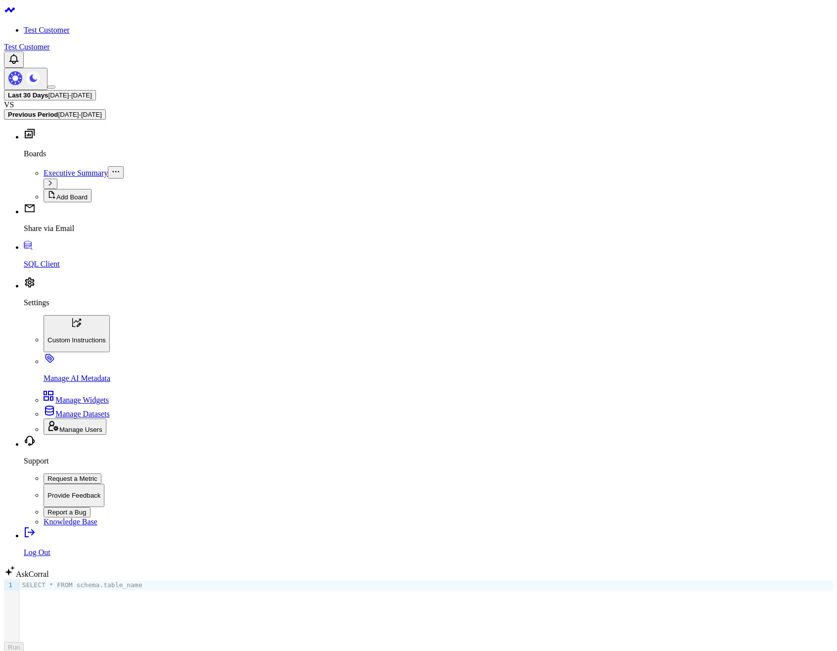 This screenshot has height=651, width=837. Describe the element at coordinates (438, 378) in the screenshot. I see `p: Manage AI Metadata` at that location.